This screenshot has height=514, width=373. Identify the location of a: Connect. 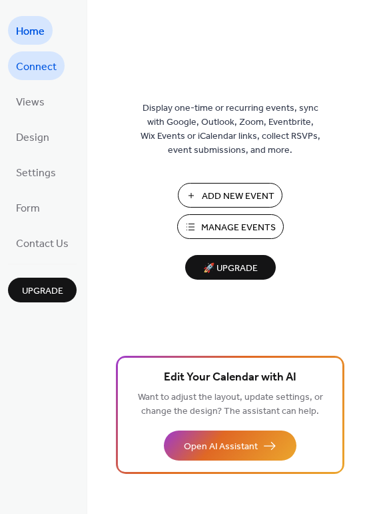
(36, 65).